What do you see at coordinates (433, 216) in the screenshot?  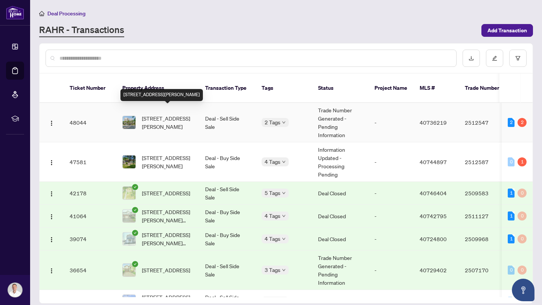 I see `span: 40742795` at bounding box center [433, 216].